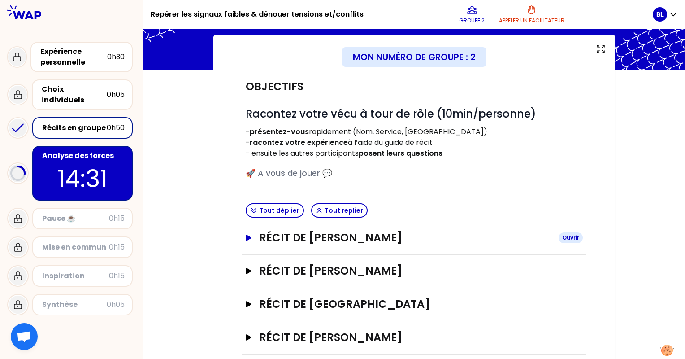 This screenshot has height=359, width=685. I want to click on div: Ouvrir le chat, so click(24, 336).